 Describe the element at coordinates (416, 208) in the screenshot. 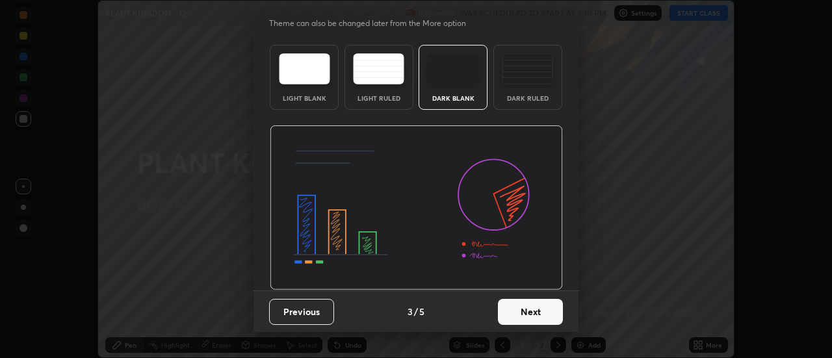

I see `img: darkThemeBanner.d06ce4a2.svg` at that location.